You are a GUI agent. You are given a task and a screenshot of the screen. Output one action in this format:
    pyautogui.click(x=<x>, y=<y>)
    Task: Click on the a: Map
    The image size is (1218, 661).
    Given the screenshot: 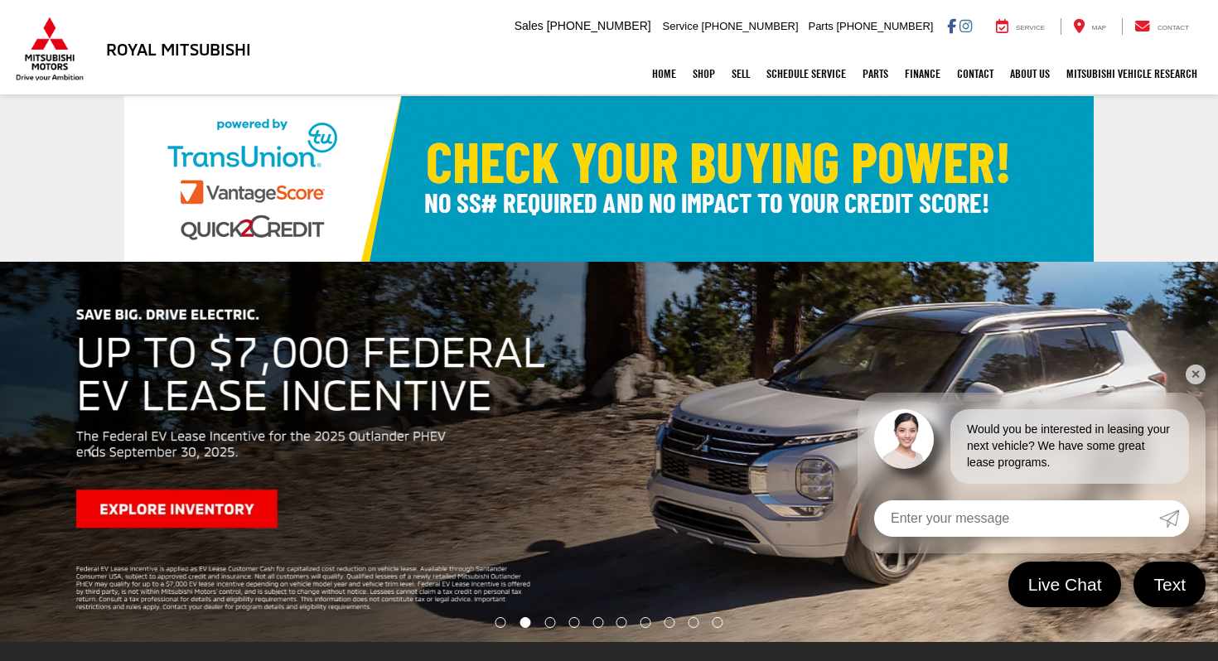 What is the action you would take?
    pyautogui.click(x=1089, y=27)
    